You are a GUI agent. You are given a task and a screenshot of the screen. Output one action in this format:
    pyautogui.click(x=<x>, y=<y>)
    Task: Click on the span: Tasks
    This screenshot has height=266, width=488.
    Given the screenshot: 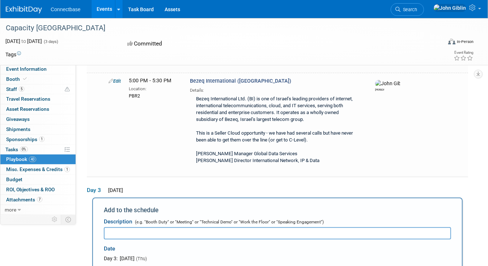 What is the action you would take?
    pyautogui.click(x=17, y=150)
    